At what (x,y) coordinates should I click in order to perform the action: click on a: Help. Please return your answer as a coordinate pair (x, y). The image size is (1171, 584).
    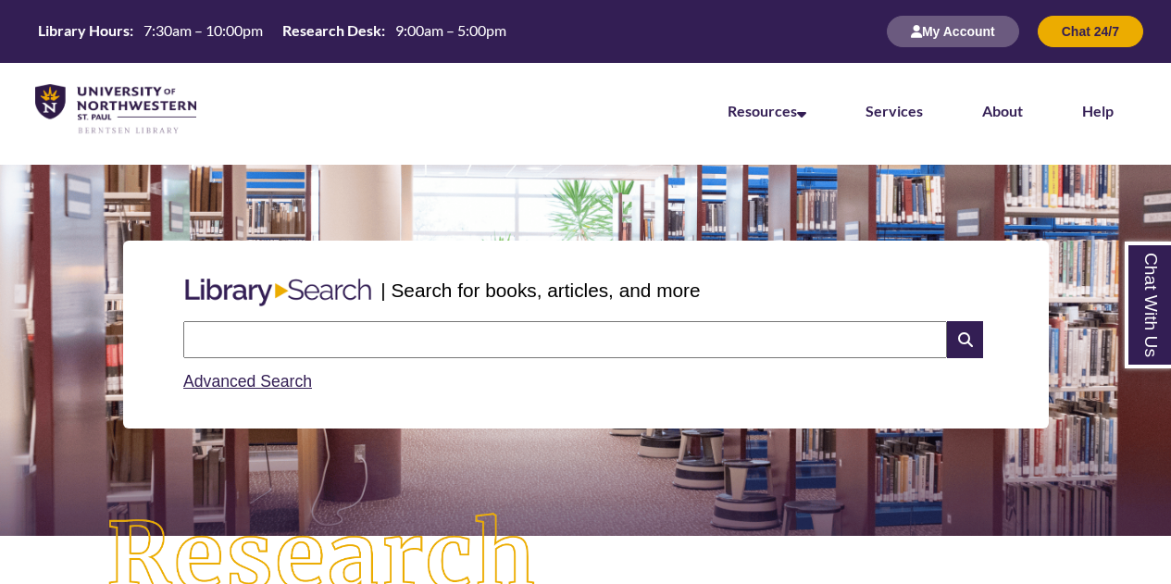
    Looking at the image, I should click on (1098, 110).